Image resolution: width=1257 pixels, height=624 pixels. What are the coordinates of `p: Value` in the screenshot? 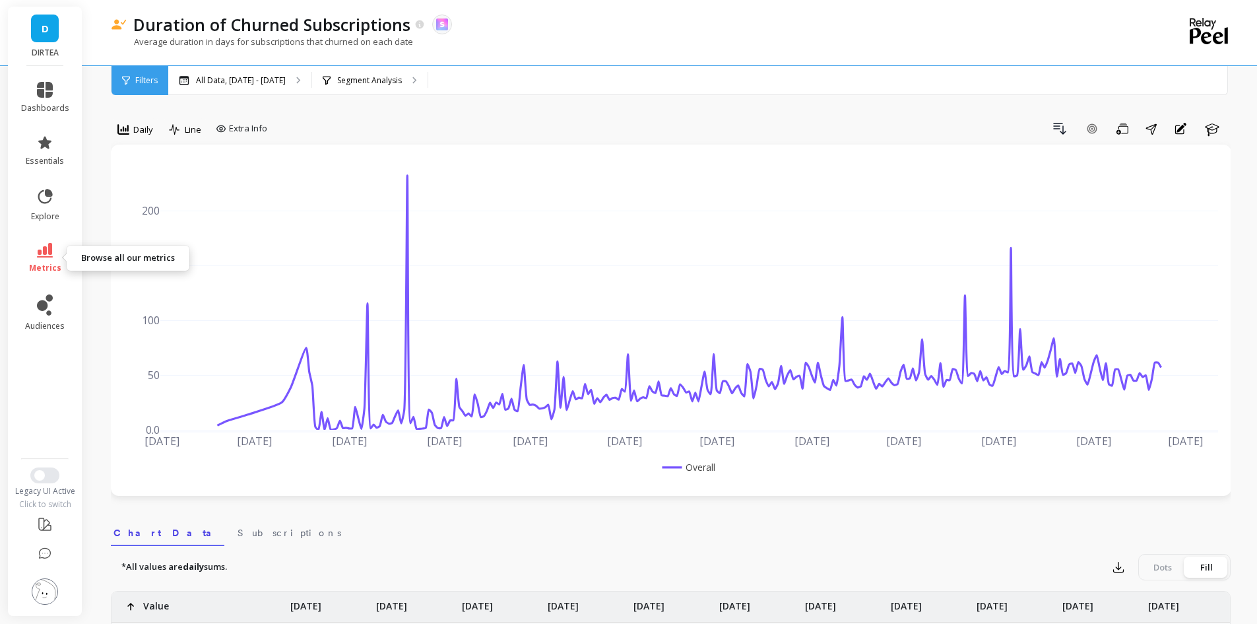 It's located at (156, 602).